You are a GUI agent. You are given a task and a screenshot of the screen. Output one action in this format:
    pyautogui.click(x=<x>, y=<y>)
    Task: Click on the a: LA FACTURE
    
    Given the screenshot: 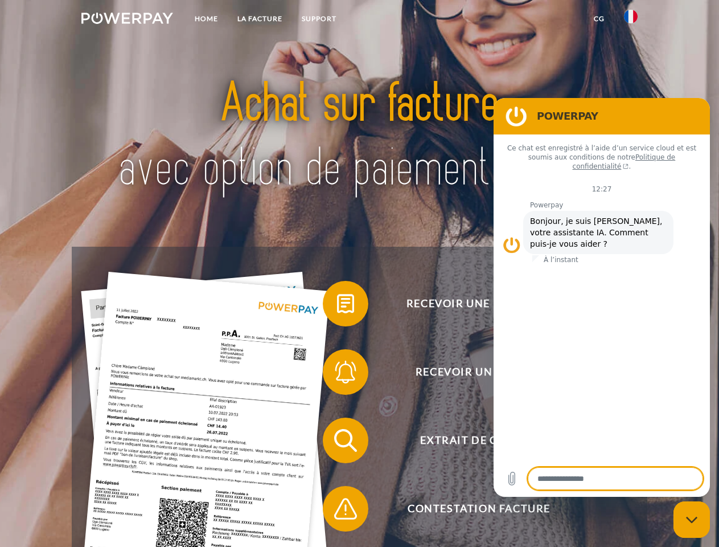 What is the action you would take?
    pyautogui.click(x=260, y=19)
    